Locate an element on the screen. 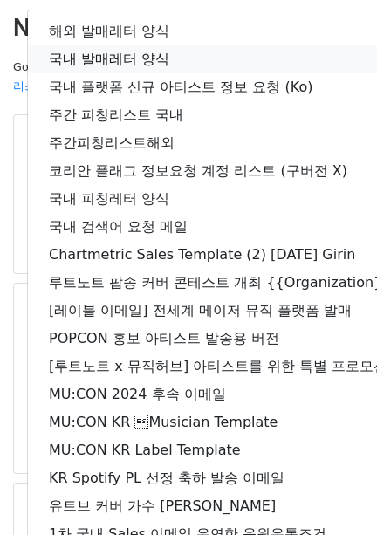  div: Chat Widget is located at coordinates (334, 493).